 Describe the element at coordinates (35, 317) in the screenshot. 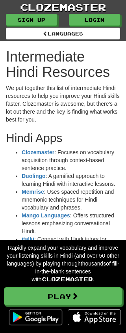

I see `img: Get it on Google Play` at that location.